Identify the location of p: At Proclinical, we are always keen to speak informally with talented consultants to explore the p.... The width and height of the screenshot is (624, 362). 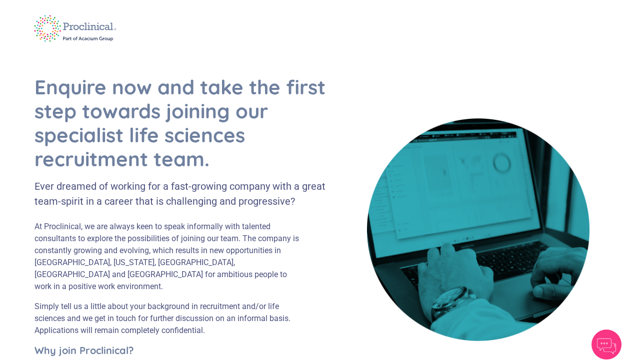
(169, 257).